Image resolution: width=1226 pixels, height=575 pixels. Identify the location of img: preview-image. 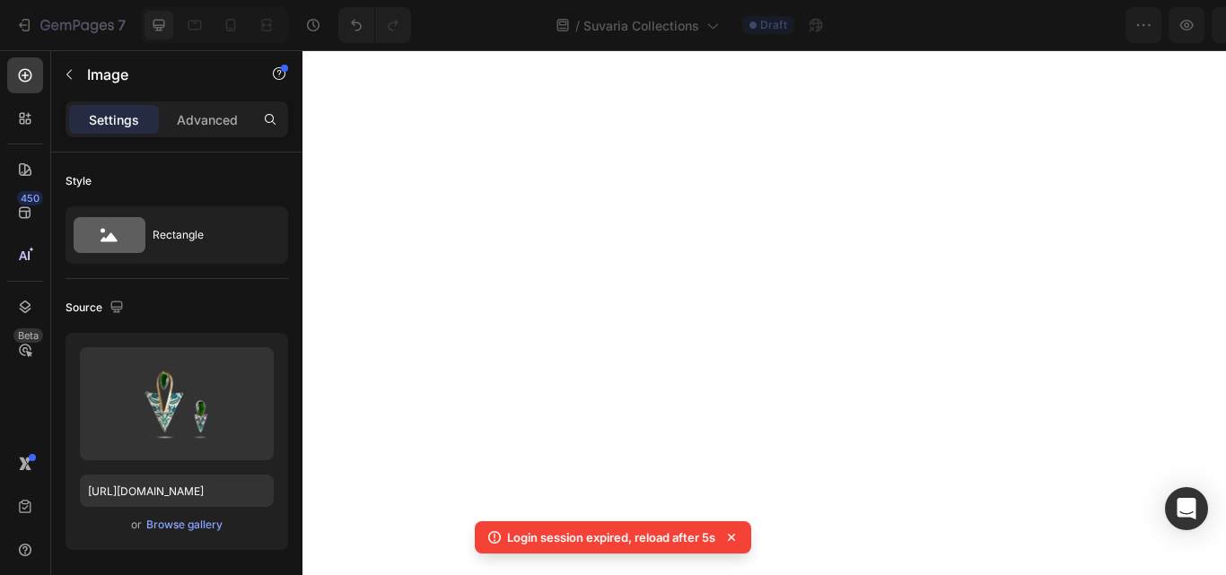
(177, 404).